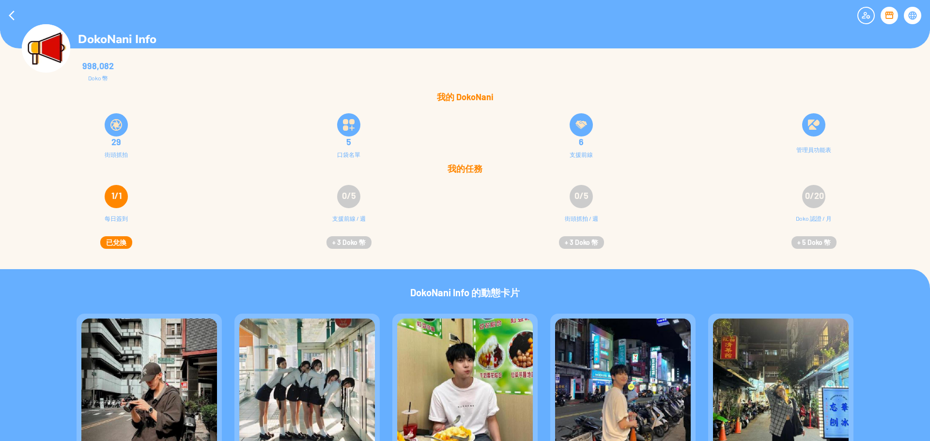 This screenshot has height=441, width=930. What do you see at coordinates (117, 39) in the screenshot?
I see `p: DokoNani Info` at bounding box center [117, 39].